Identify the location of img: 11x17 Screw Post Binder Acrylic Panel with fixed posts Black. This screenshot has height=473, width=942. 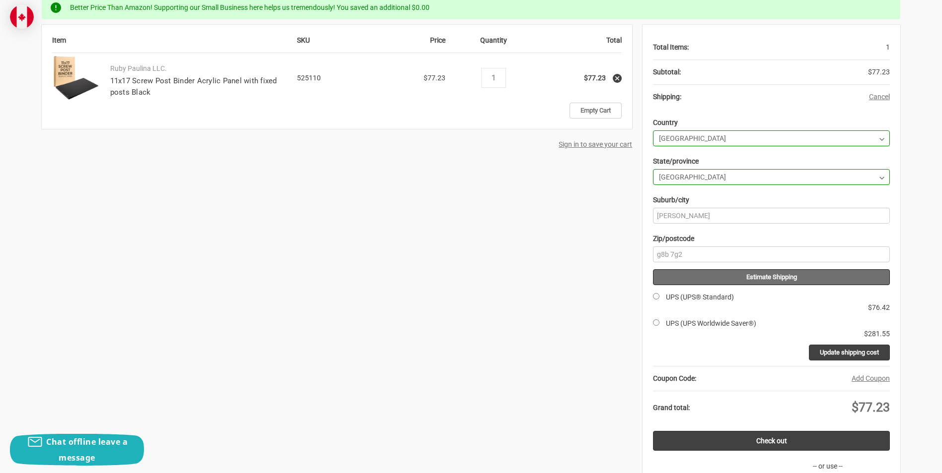
(76, 78).